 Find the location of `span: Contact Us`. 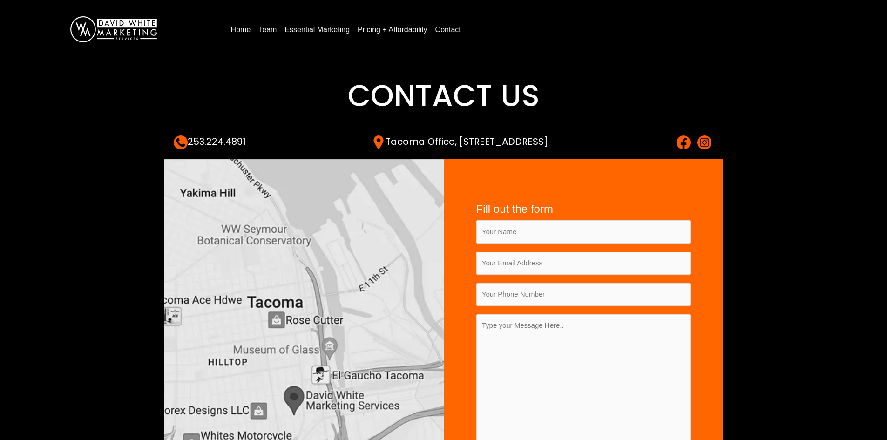

span: Contact Us is located at coordinates (444, 95).